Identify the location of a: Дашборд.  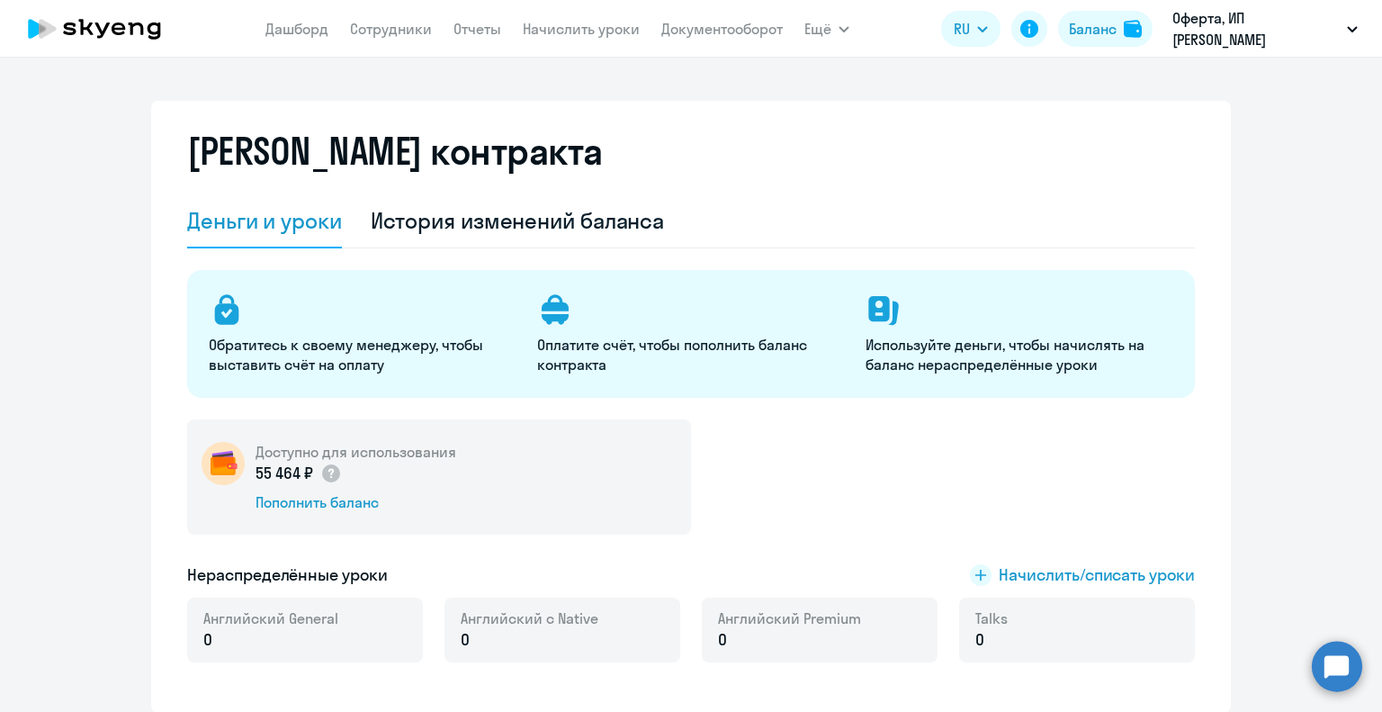
(297, 29).